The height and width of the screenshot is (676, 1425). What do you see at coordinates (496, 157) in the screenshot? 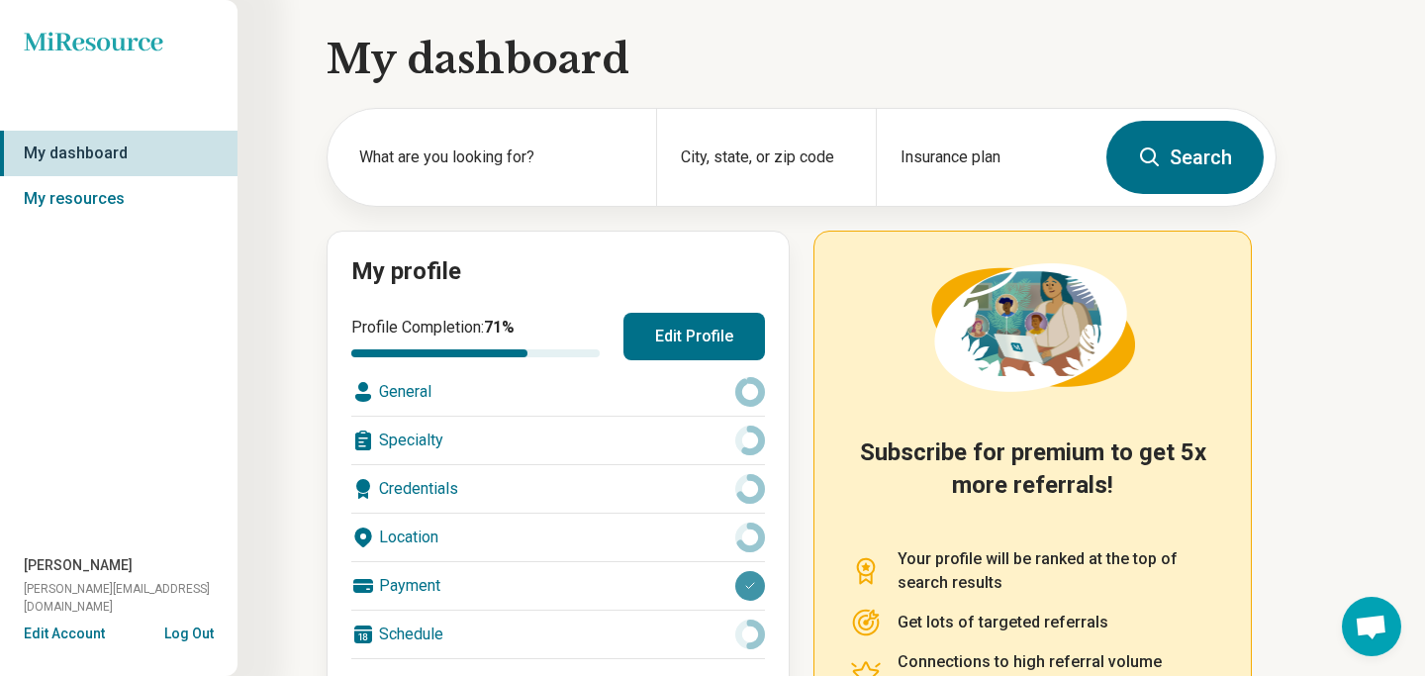
I see `label: What are you looking for?` at bounding box center [496, 157].